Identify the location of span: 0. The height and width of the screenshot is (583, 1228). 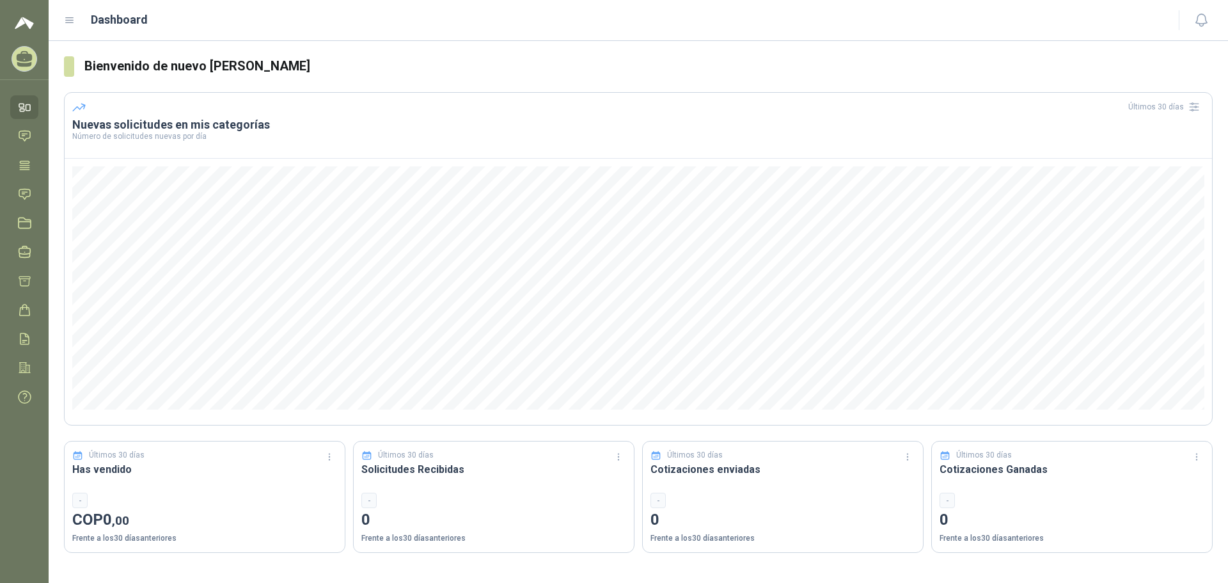
(116, 519).